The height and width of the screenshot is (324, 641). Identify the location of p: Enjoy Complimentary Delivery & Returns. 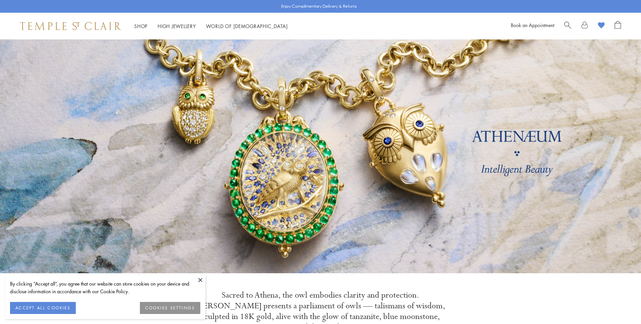
(319, 6).